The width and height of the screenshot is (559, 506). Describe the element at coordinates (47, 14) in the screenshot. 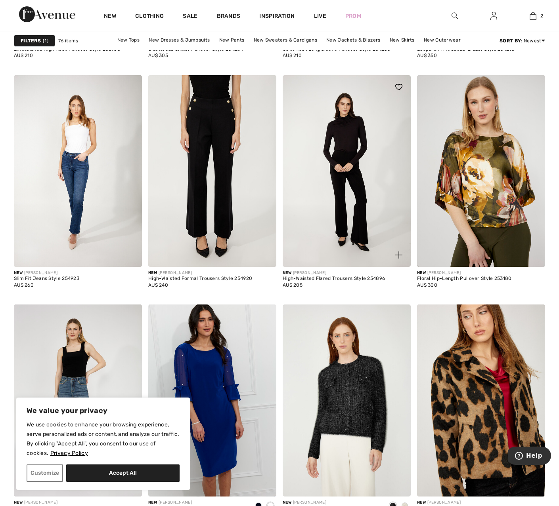

I see `a: 1ère Avenue` at that location.